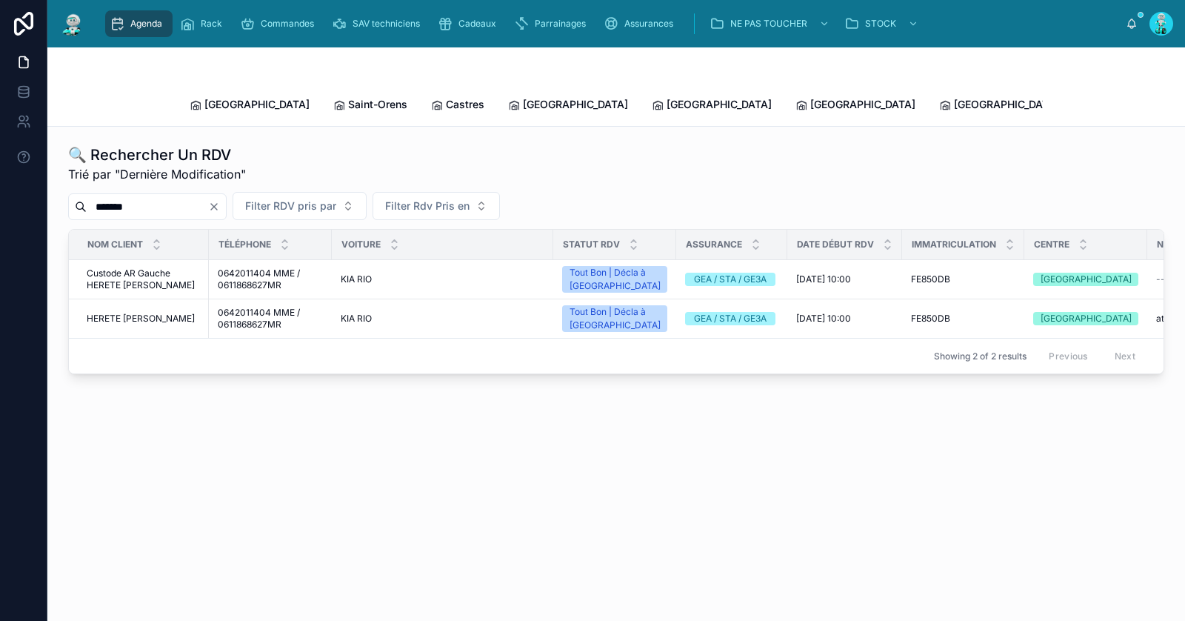 The image size is (1185, 621). I want to click on a: Commandes, so click(280, 24).